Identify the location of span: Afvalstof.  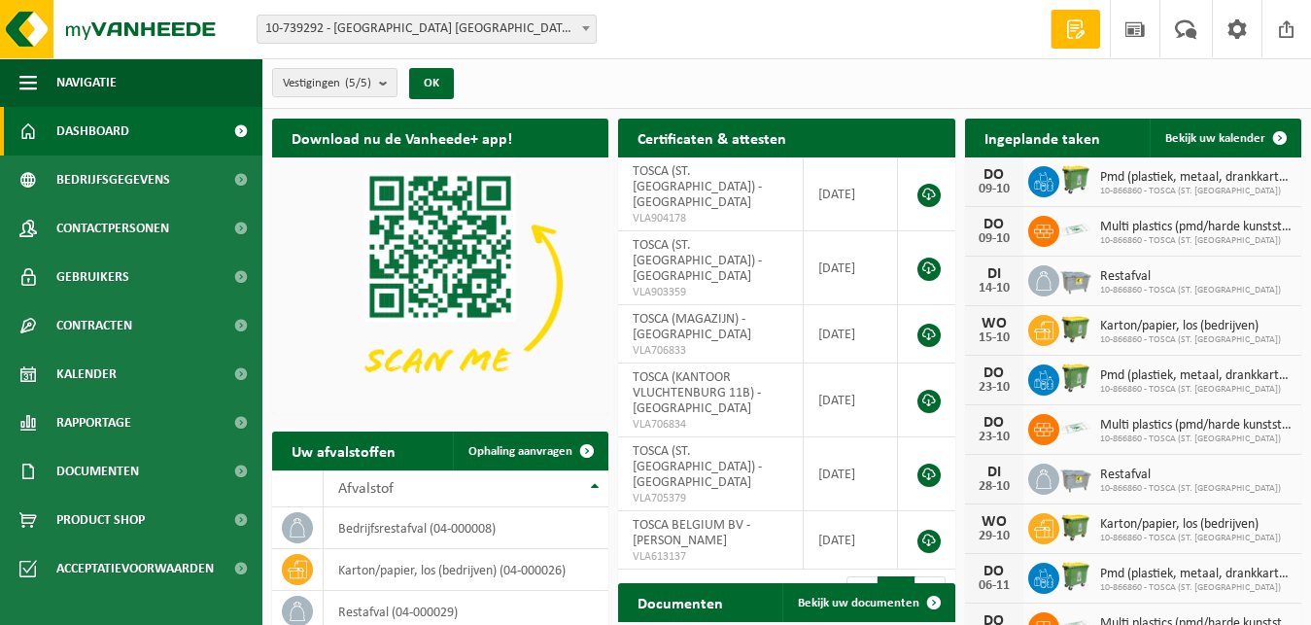
(365, 489).